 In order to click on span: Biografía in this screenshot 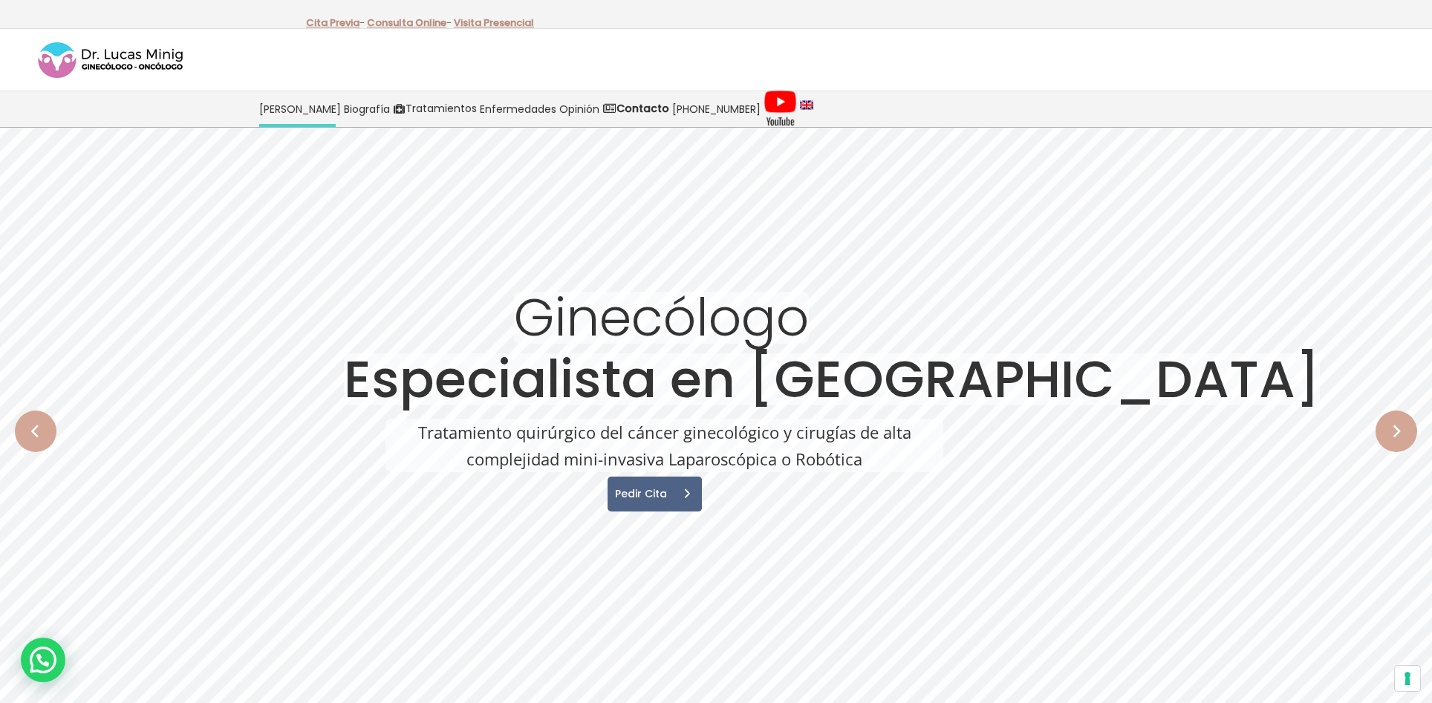, I will do `click(367, 109)`.